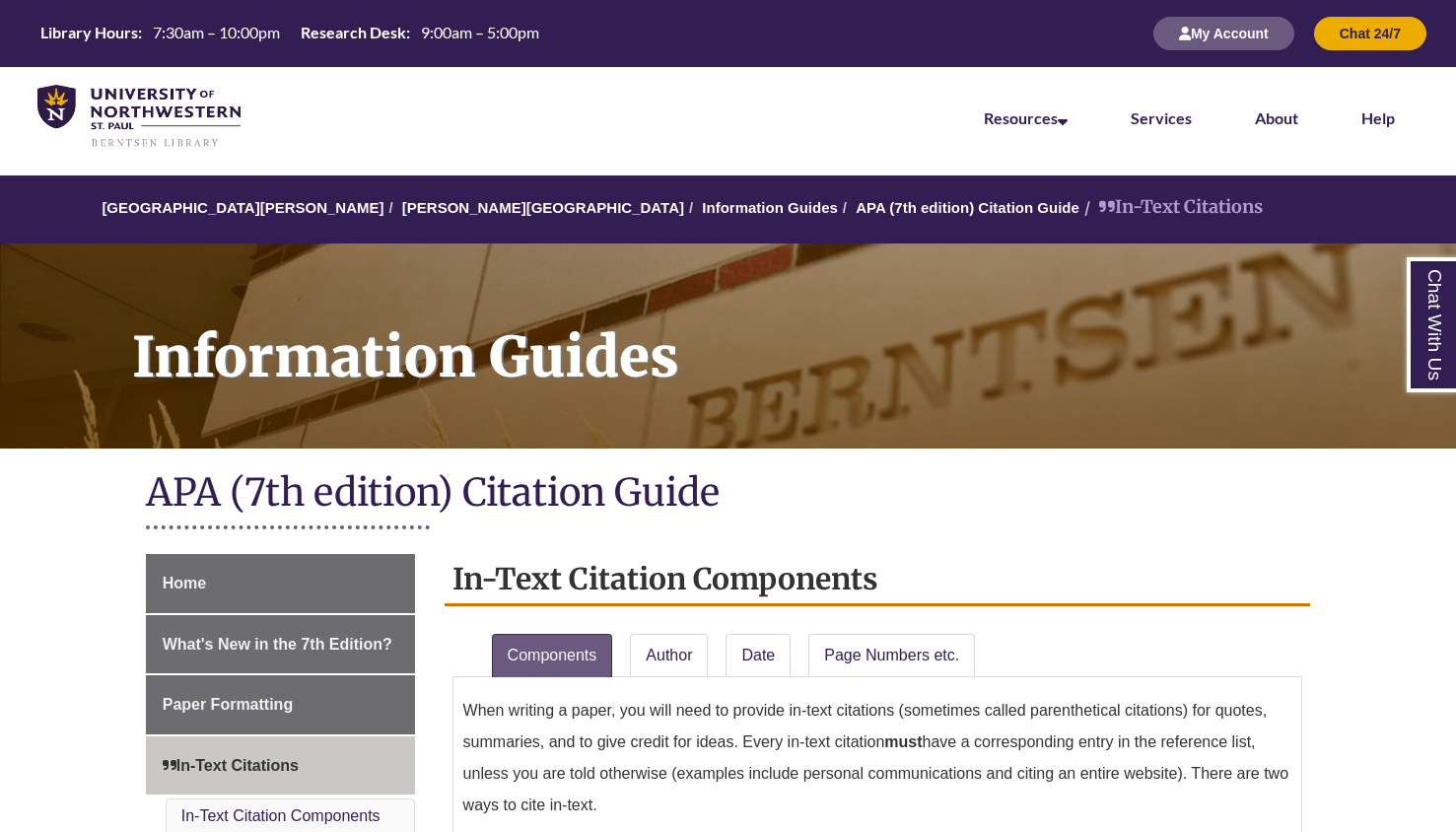 The image size is (1456, 832). Describe the element at coordinates (280, 766) in the screenshot. I see `a: In-Text Citations` at that location.